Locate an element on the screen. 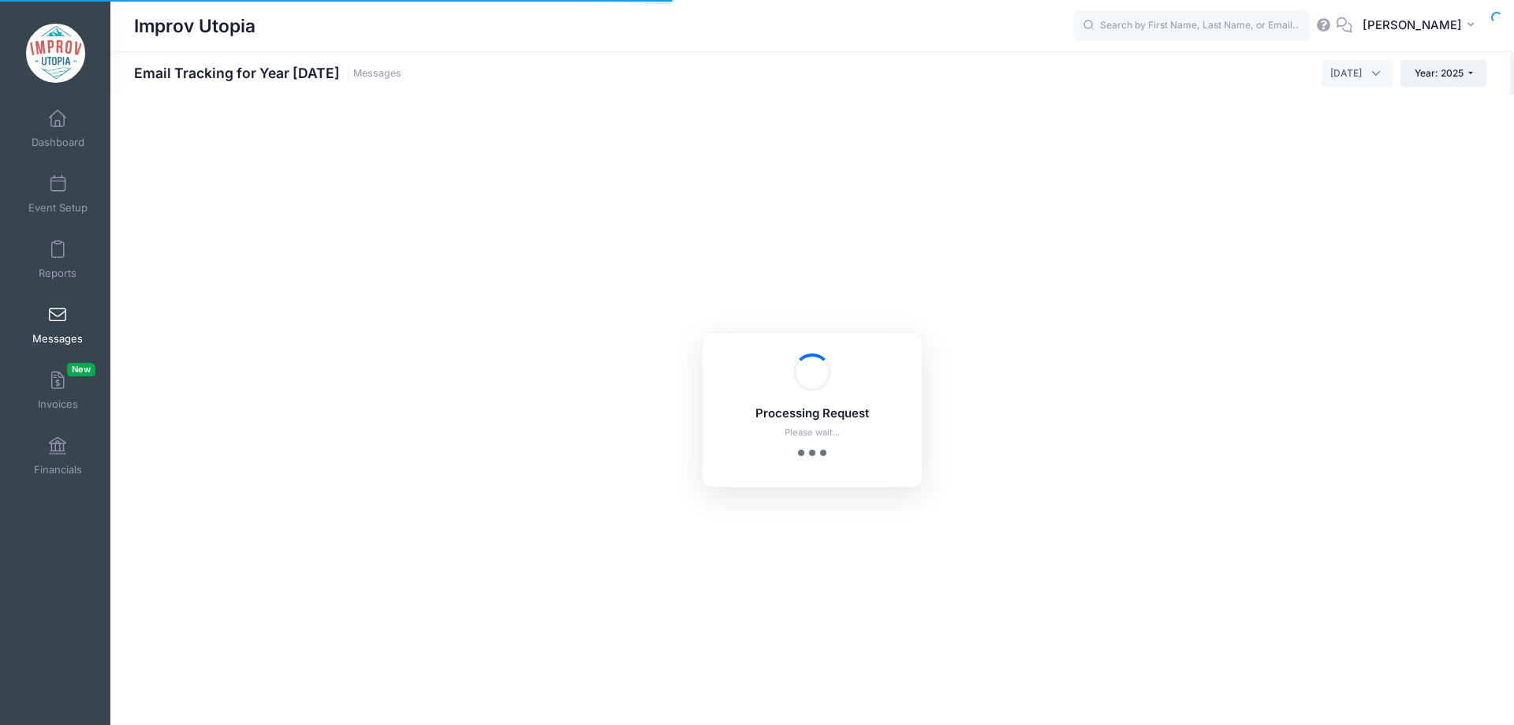 Image resolution: width=1514 pixels, height=725 pixels. span: Financials is located at coordinates (58, 469).